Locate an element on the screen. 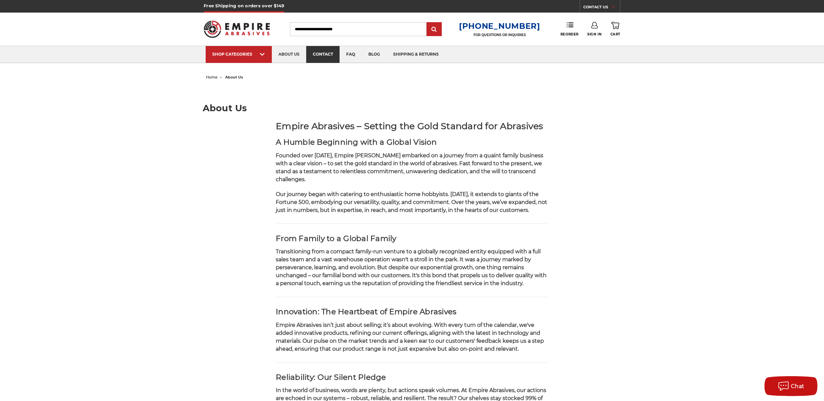 The width and height of the screenshot is (824, 401). span: home is located at coordinates (212, 77).